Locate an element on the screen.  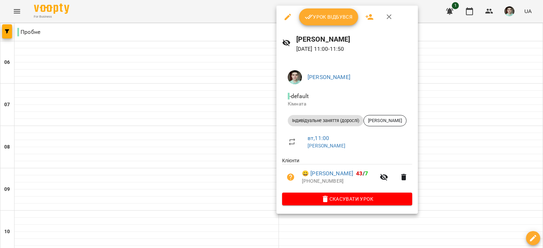
span: Урок відбувся is located at coordinates (329, 17).